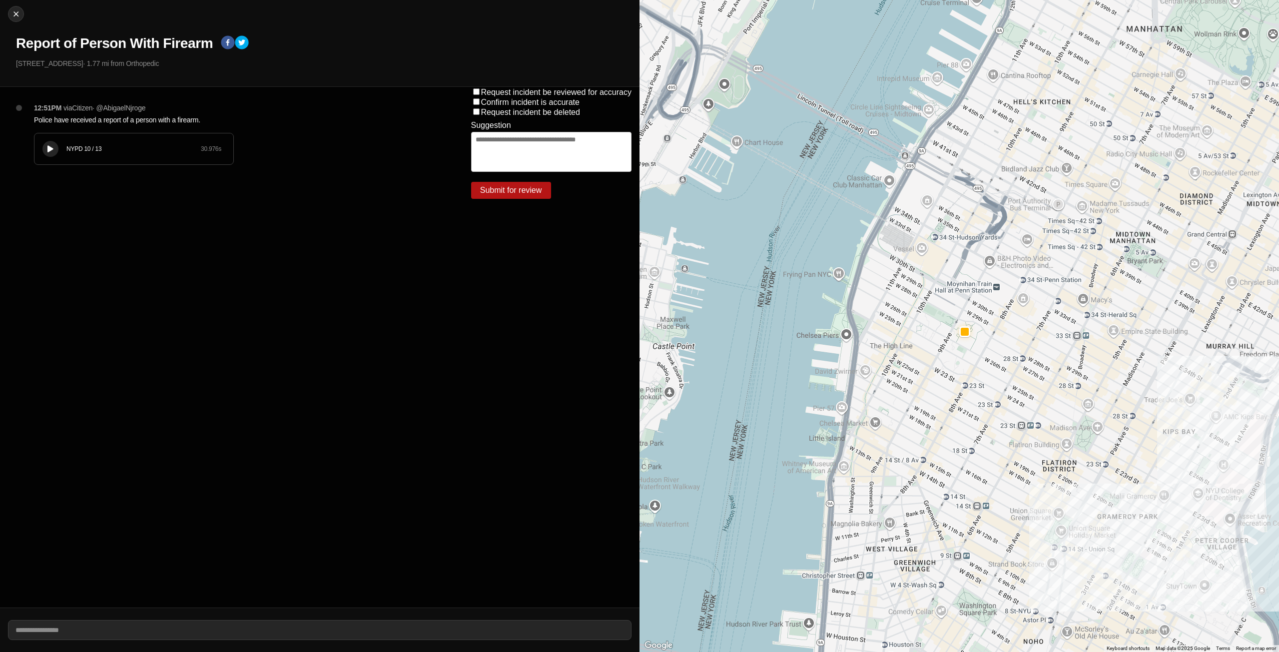 This screenshot has width=1279, height=652. What do you see at coordinates (104, 108) in the screenshot?
I see `p: via Citizen · @ AbigaelNjroge` at bounding box center [104, 108].